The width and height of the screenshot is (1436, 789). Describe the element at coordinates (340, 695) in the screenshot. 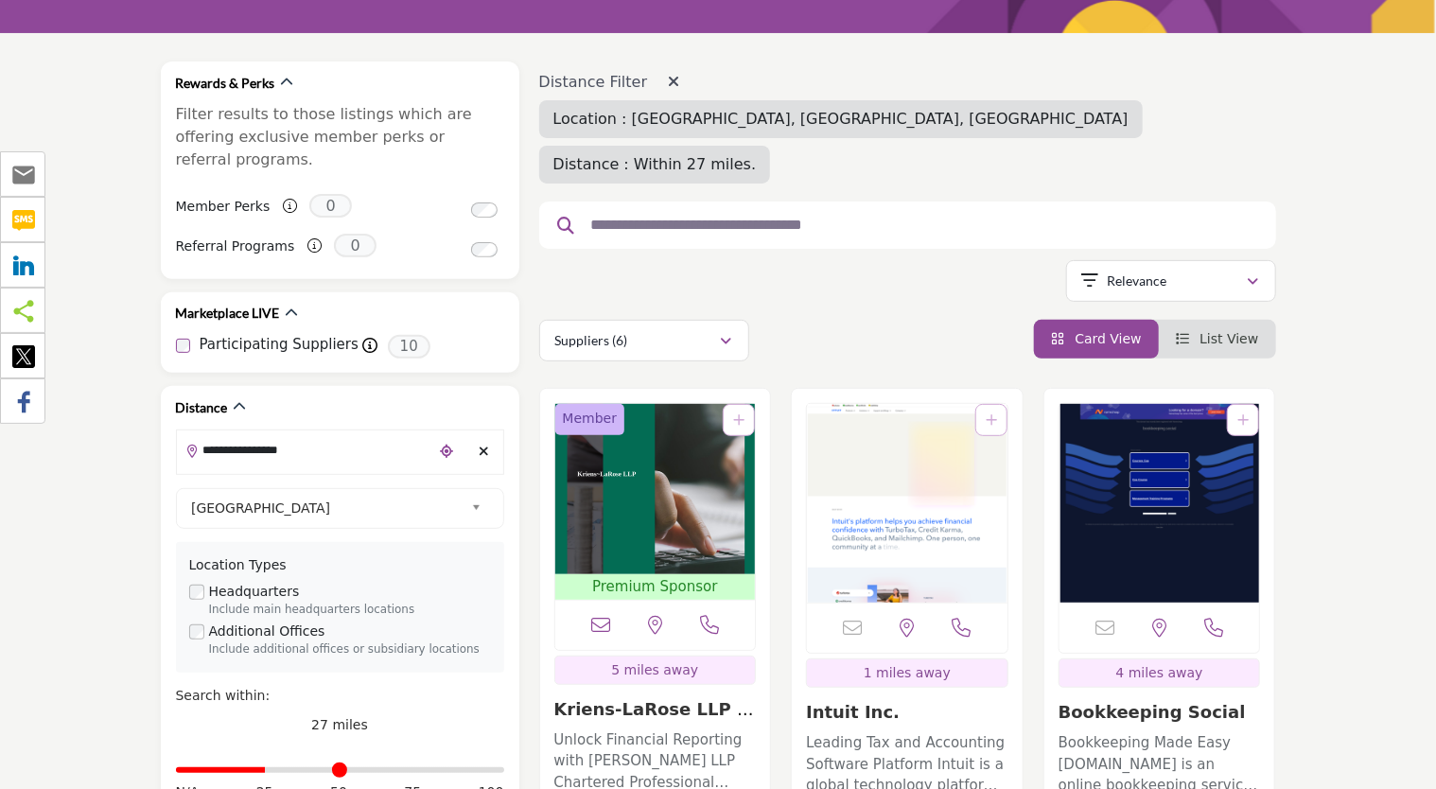

I see `div: Search within:` at that location.